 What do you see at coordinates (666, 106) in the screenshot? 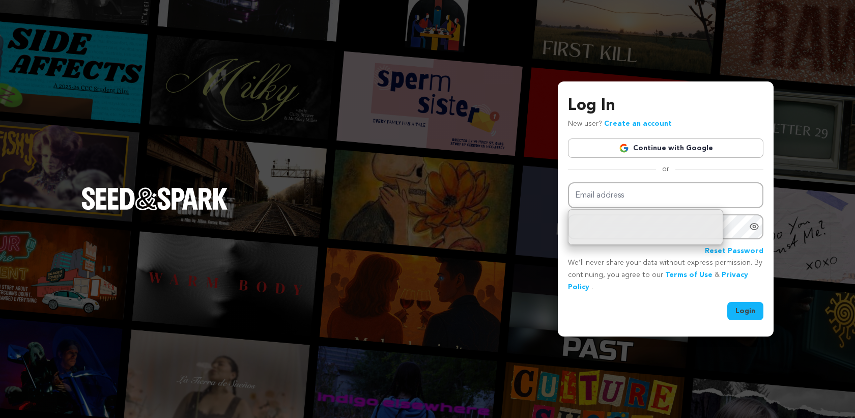
I see `h3: Log In` at bounding box center [666, 106].